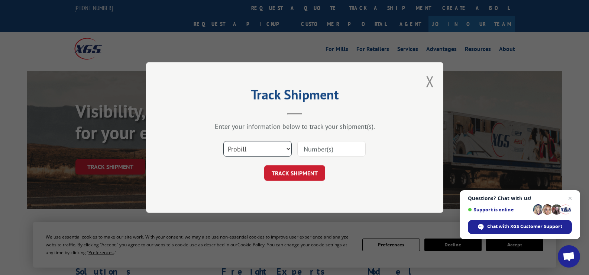  Describe the element at coordinates (499, 209) in the screenshot. I see `span: Support is online` at that location.